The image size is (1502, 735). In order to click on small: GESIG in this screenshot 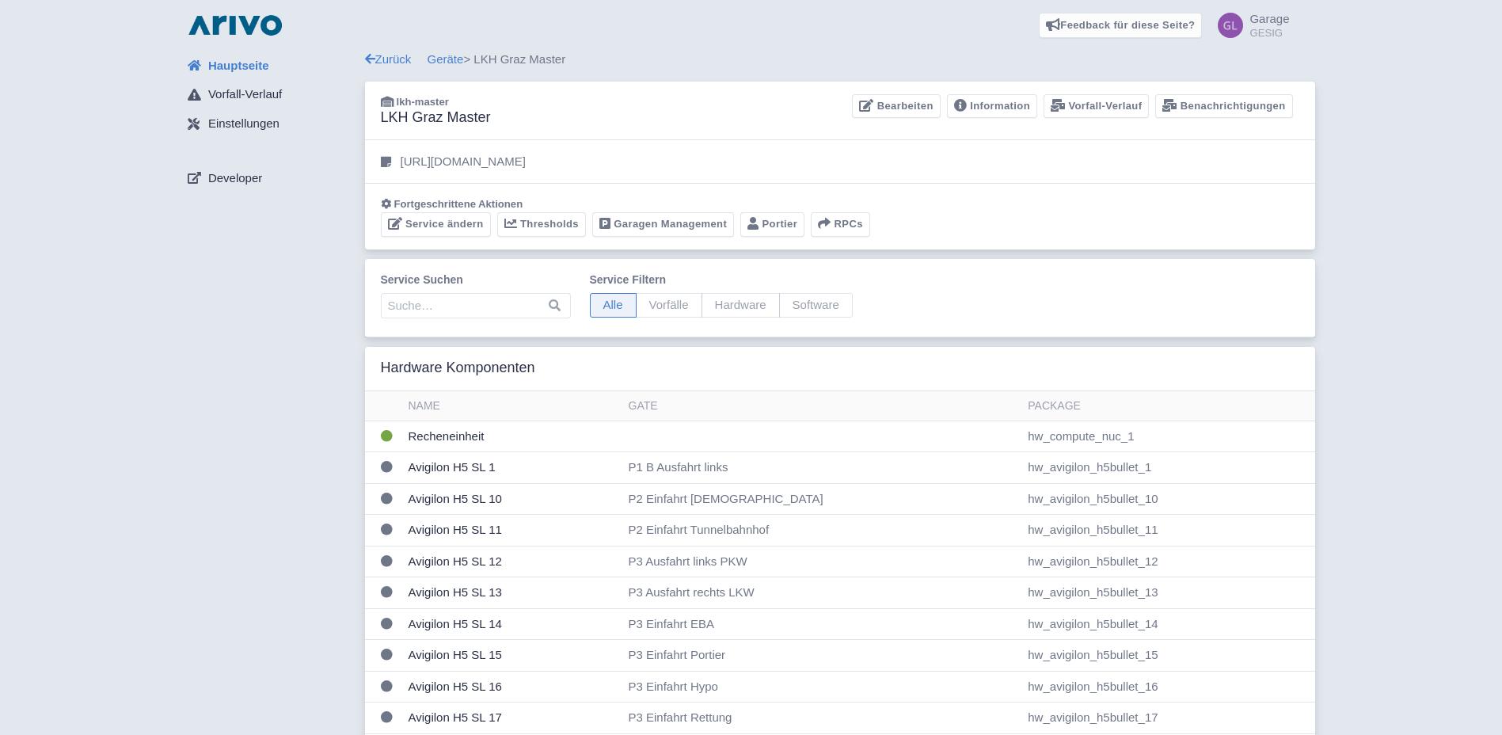, I will do `click(1269, 32)`.